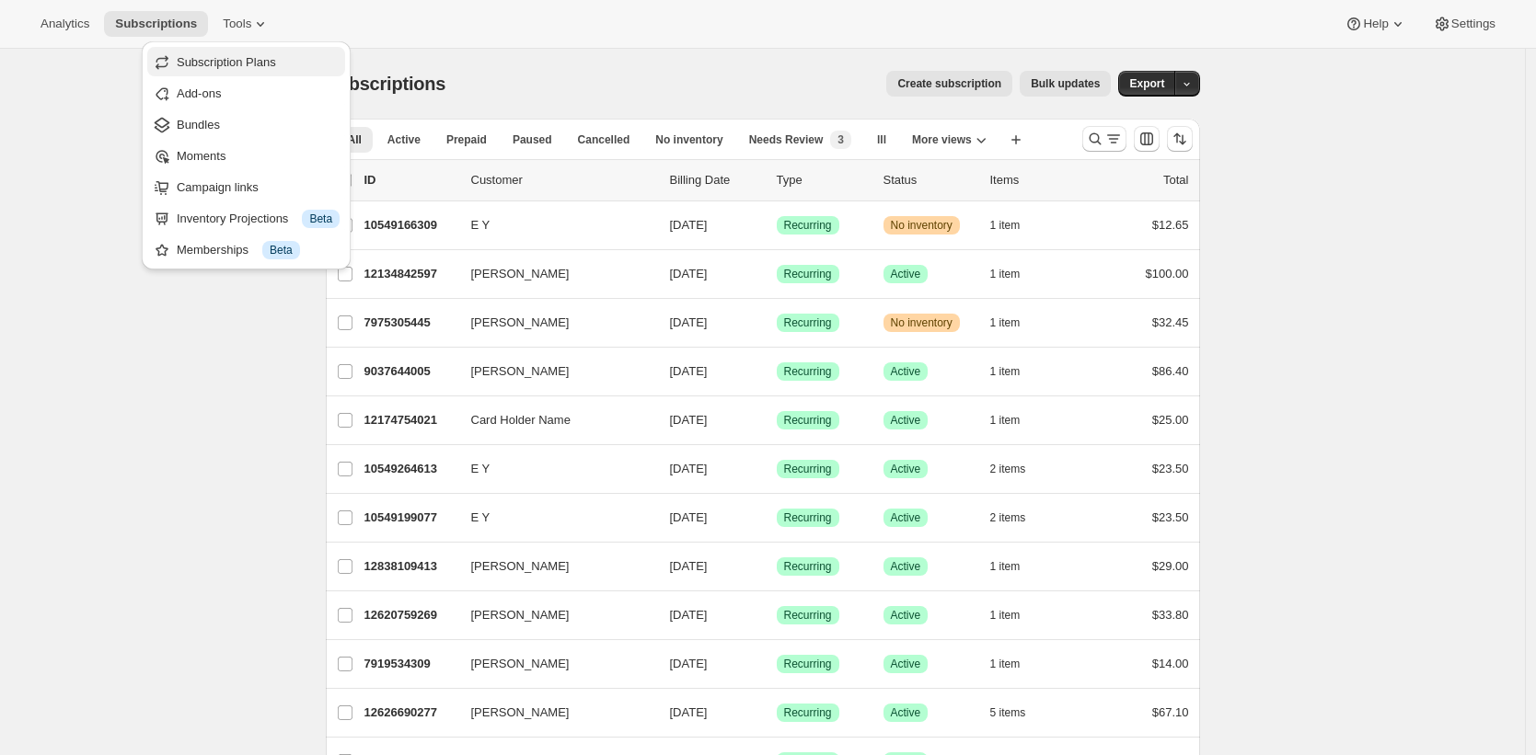  I want to click on span: lll, so click(881, 140).